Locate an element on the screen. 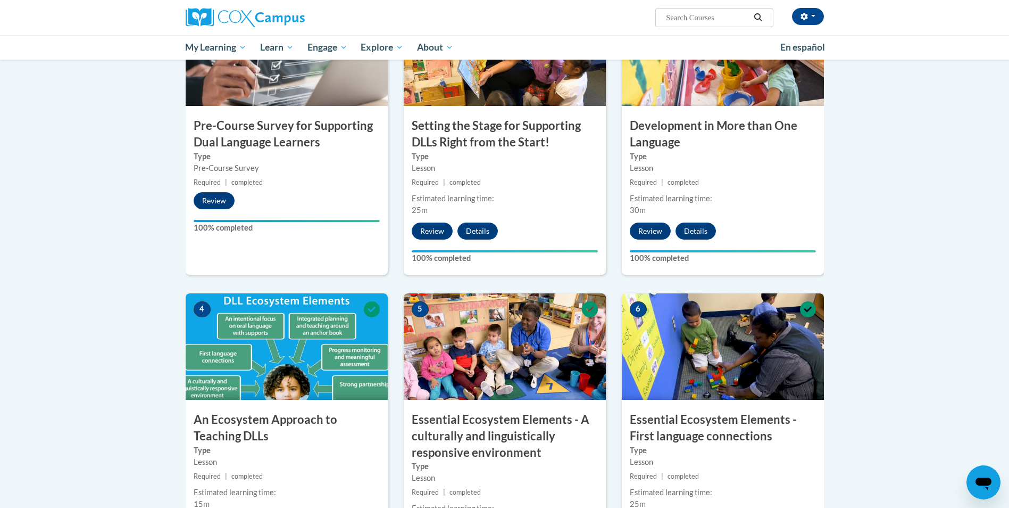 The image size is (1009, 508). span: 4 is located at coordinates (202, 309).